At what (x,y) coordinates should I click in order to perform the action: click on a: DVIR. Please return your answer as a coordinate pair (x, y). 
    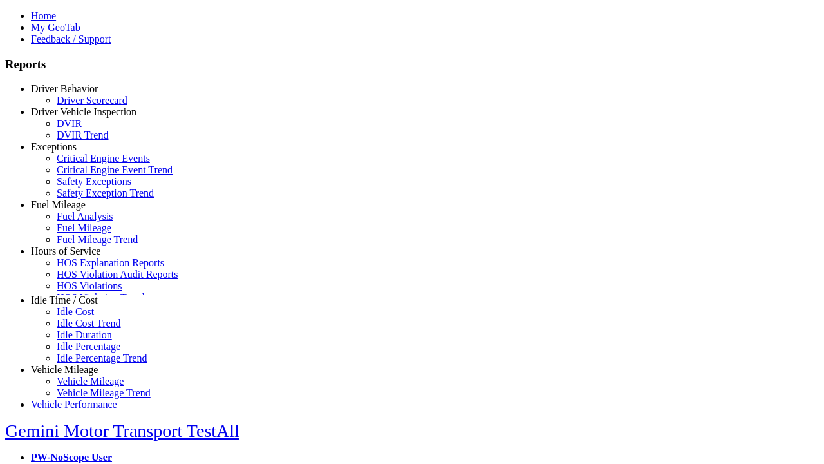
    Looking at the image, I should click on (69, 123).